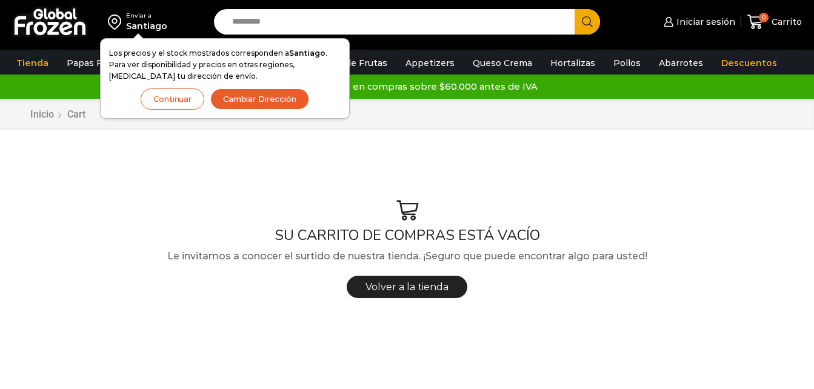 This screenshot has width=814, height=389. Describe the element at coordinates (352, 63) in the screenshot. I see `a: Pulpa de Frutas` at that location.